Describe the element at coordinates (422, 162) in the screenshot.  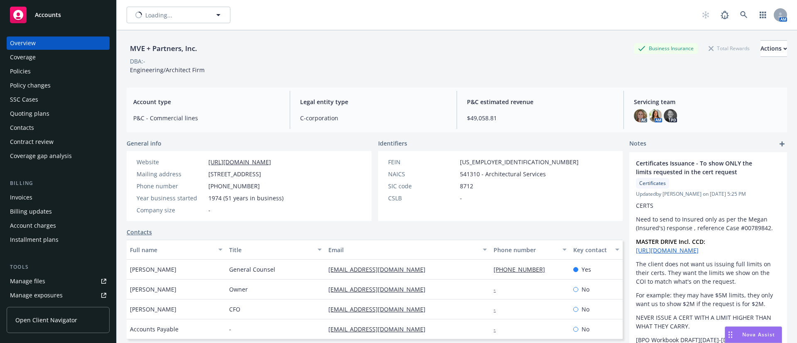
I see `div: FEIN` at that location.